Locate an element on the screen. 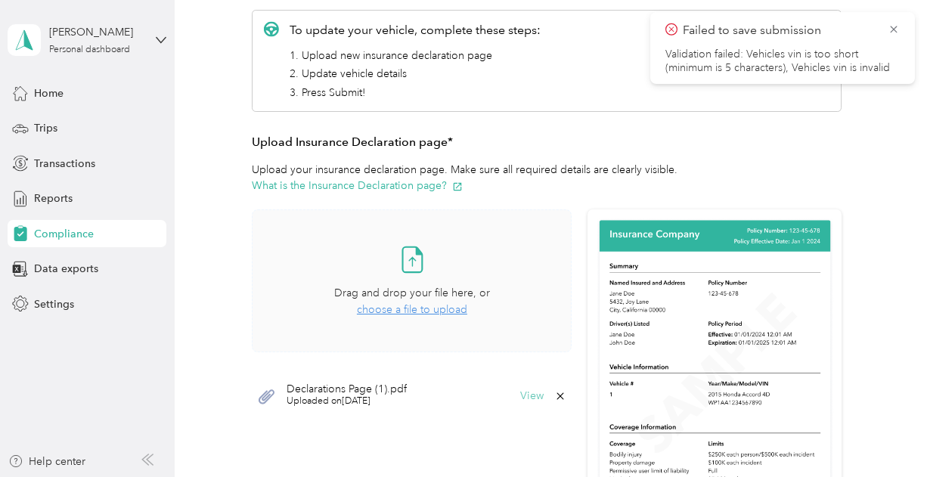  p: Upload your insurance declaration page. Make sure all required details are clearly visible. is located at coordinates (546, 178).